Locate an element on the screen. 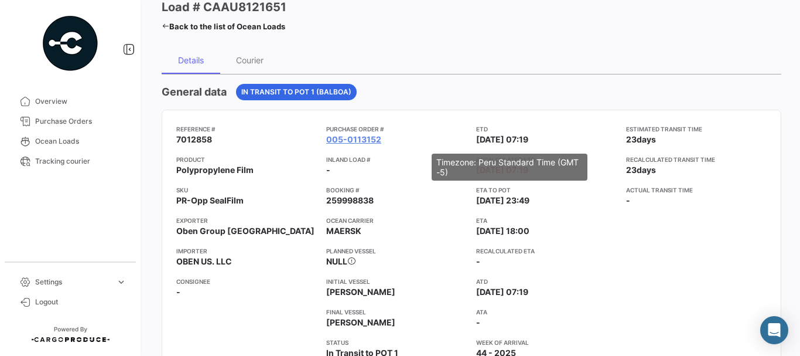  span: In Transit to POT 1 (Balboa) is located at coordinates (296, 92).